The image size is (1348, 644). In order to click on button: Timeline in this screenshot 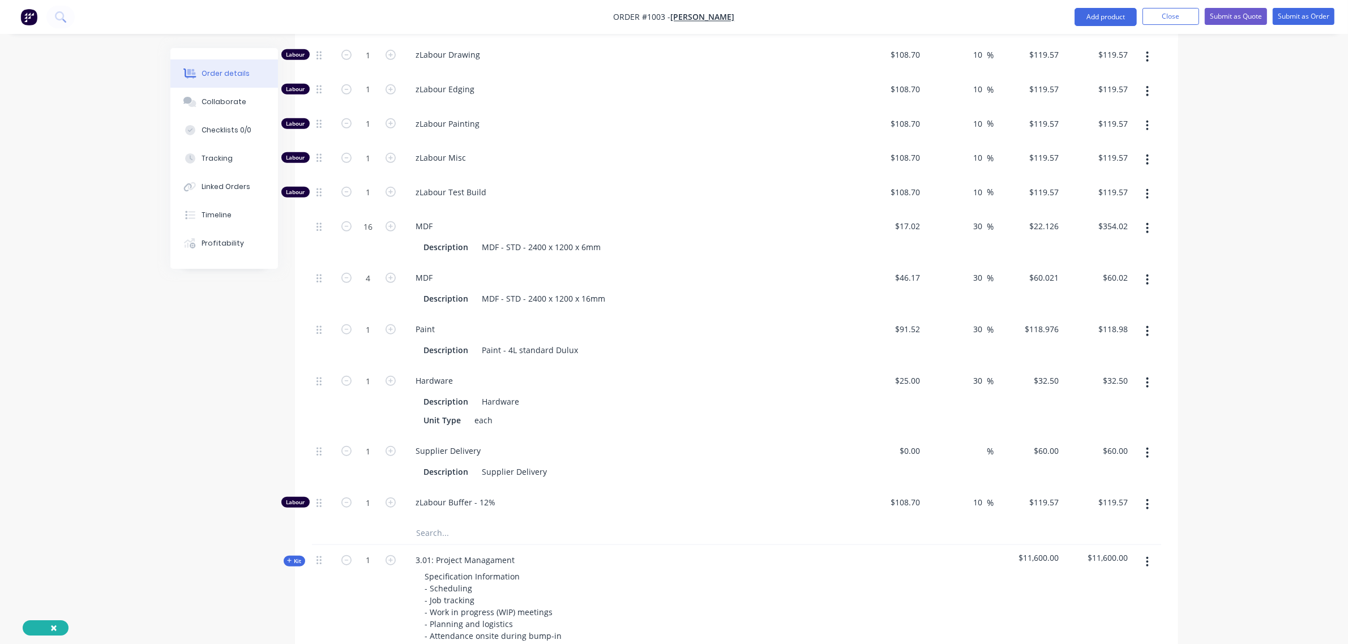, I will do `click(224, 215)`.